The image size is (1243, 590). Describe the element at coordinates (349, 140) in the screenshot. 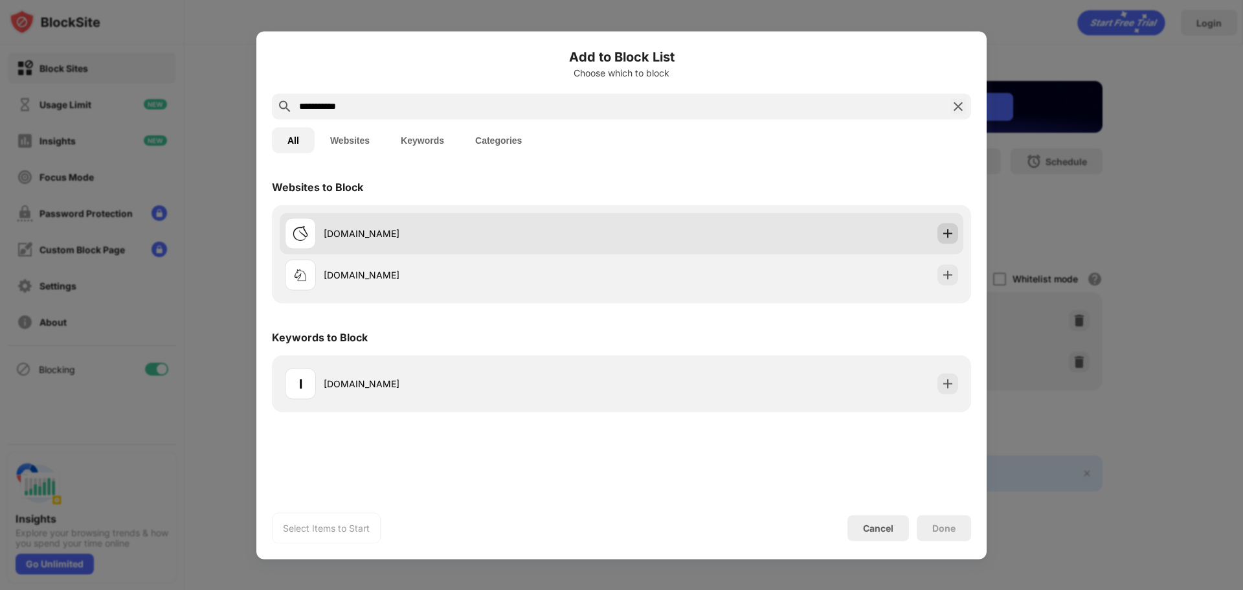

I see `button: Websites` at that location.